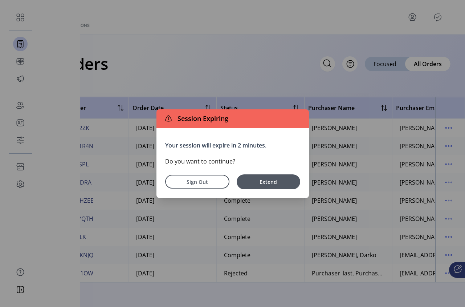 Image resolution: width=465 pixels, height=307 pixels. Describe the element at coordinates (202, 118) in the screenshot. I see `span: Session Expiring` at that location.